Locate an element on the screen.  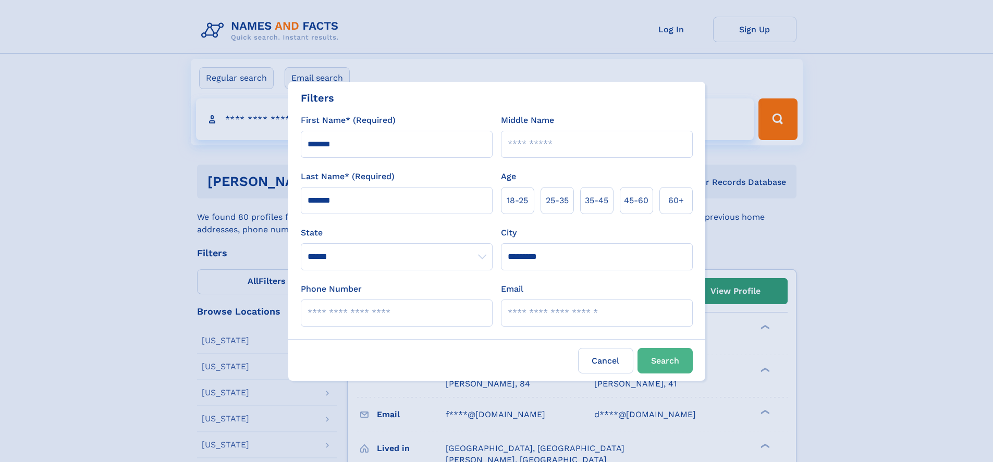
span: 25‑35 is located at coordinates (557, 201).